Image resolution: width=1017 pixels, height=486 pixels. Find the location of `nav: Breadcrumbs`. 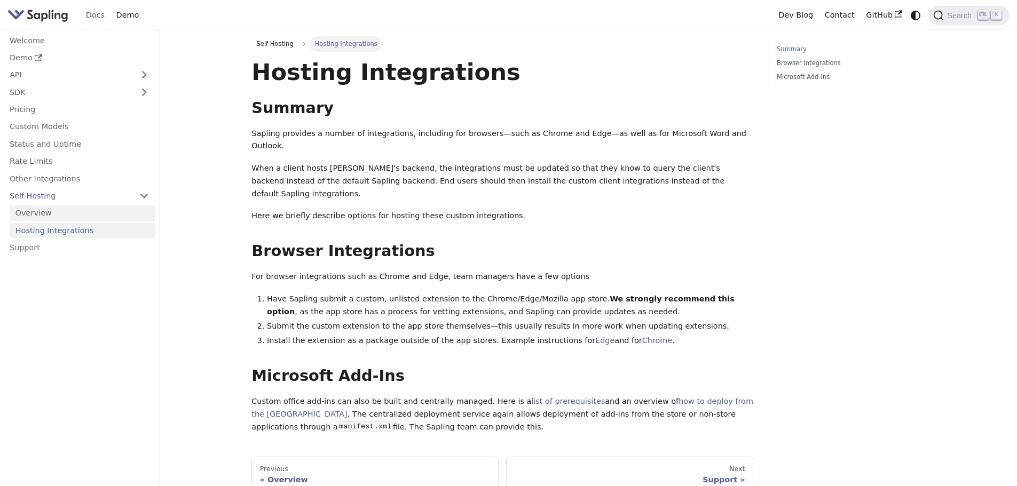

nav: Breadcrumbs is located at coordinates (502, 44).